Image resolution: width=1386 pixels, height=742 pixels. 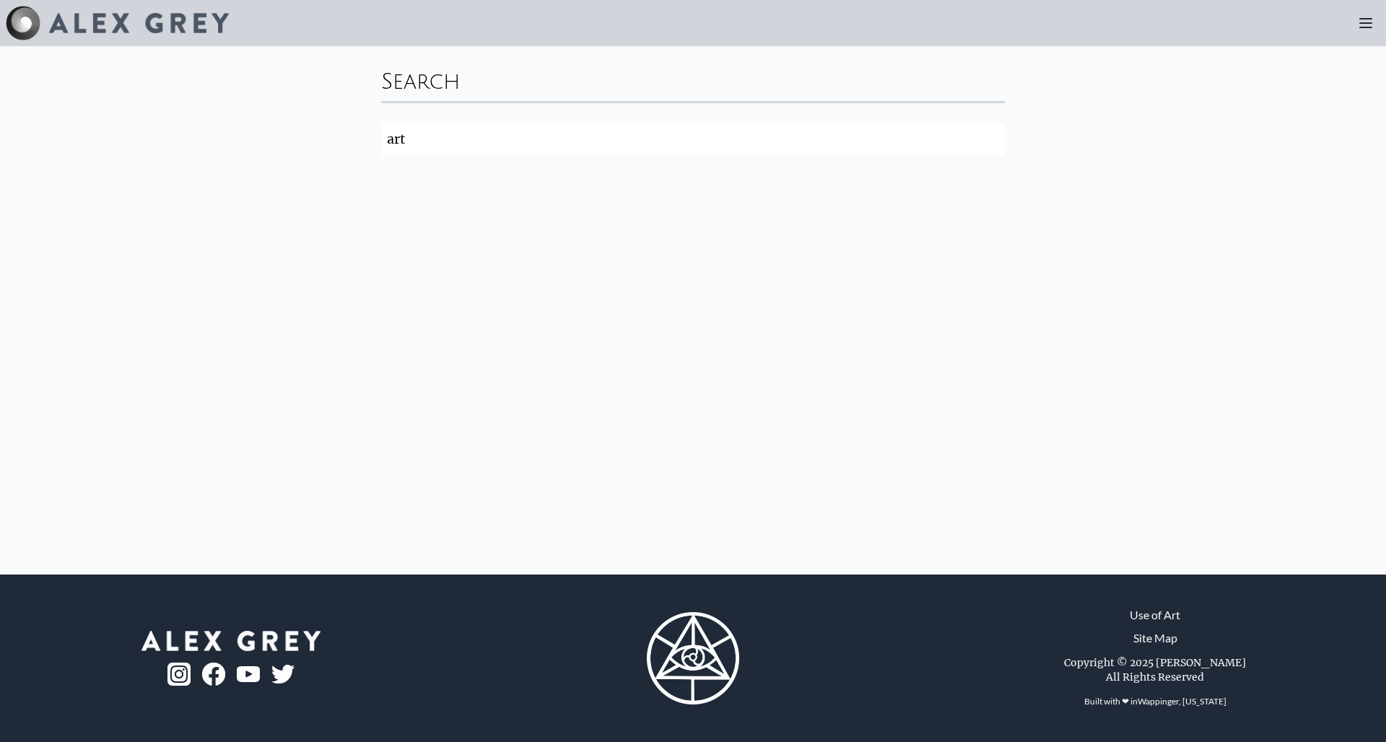 What do you see at coordinates (1155, 615) in the screenshot?
I see `a: Use of Art` at bounding box center [1155, 615].